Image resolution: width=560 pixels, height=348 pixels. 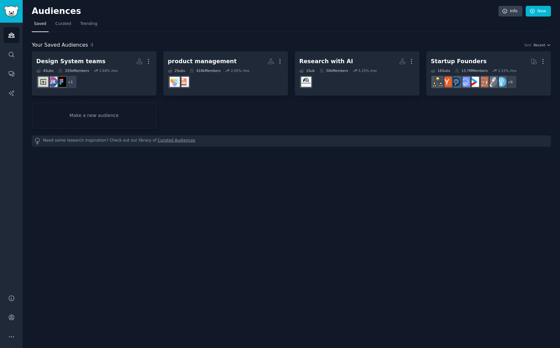 What do you see at coordinates (177, 141) in the screenshot?
I see `a: Curated Audiences` at bounding box center [177, 141].